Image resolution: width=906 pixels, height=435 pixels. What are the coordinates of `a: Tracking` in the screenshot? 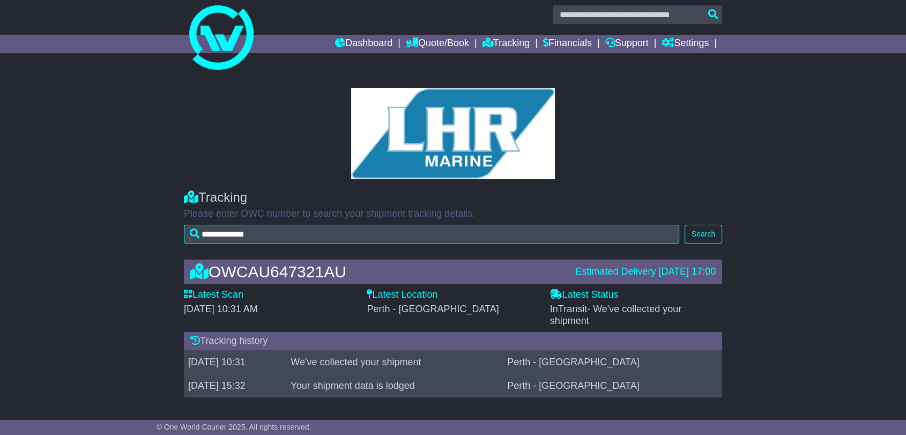 It's located at (506, 44).